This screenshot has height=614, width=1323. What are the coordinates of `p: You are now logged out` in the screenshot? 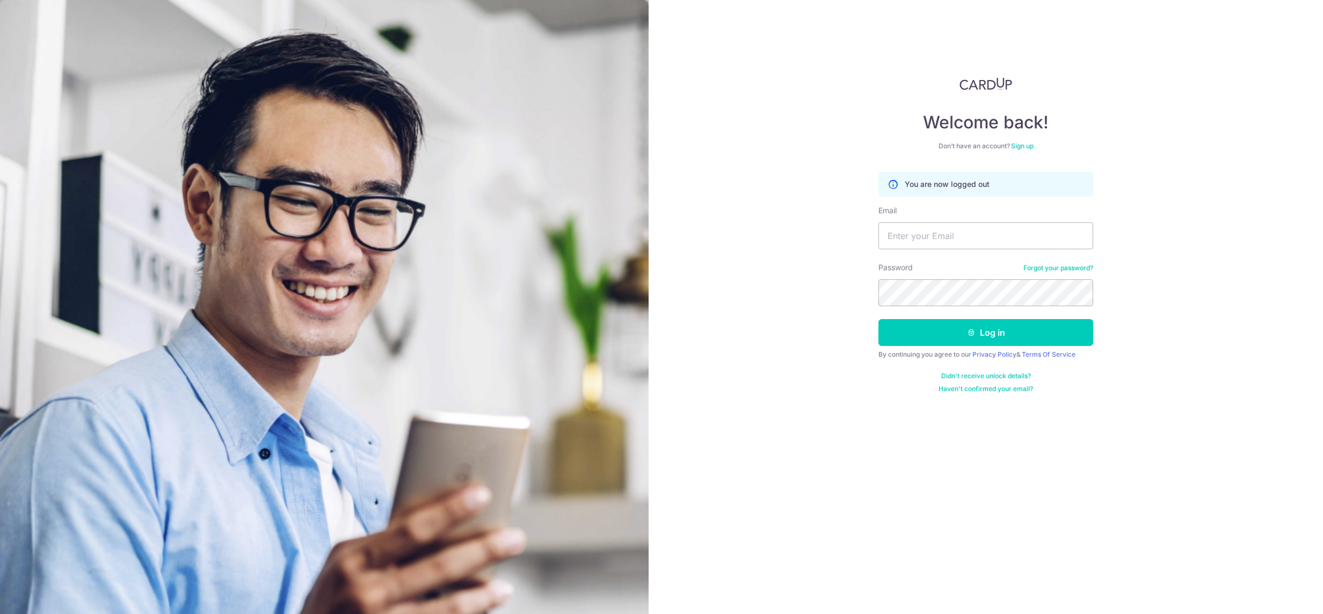 It's located at (947, 184).